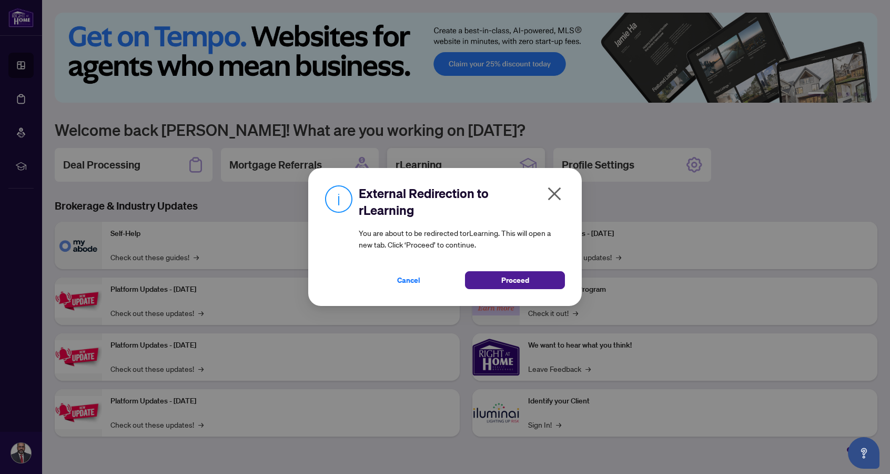 The height and width of the screenshot is (474, 890). What do you see at coordinates (515, 280) in the screenshot?
I see `span: Proceed` at bounding box center [515, 280].